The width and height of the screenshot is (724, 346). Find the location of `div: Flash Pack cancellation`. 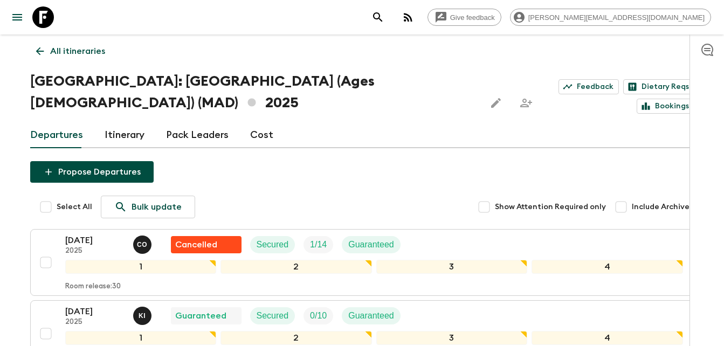

div: Flash Pack cancellation is located at coordinates (206, 245).